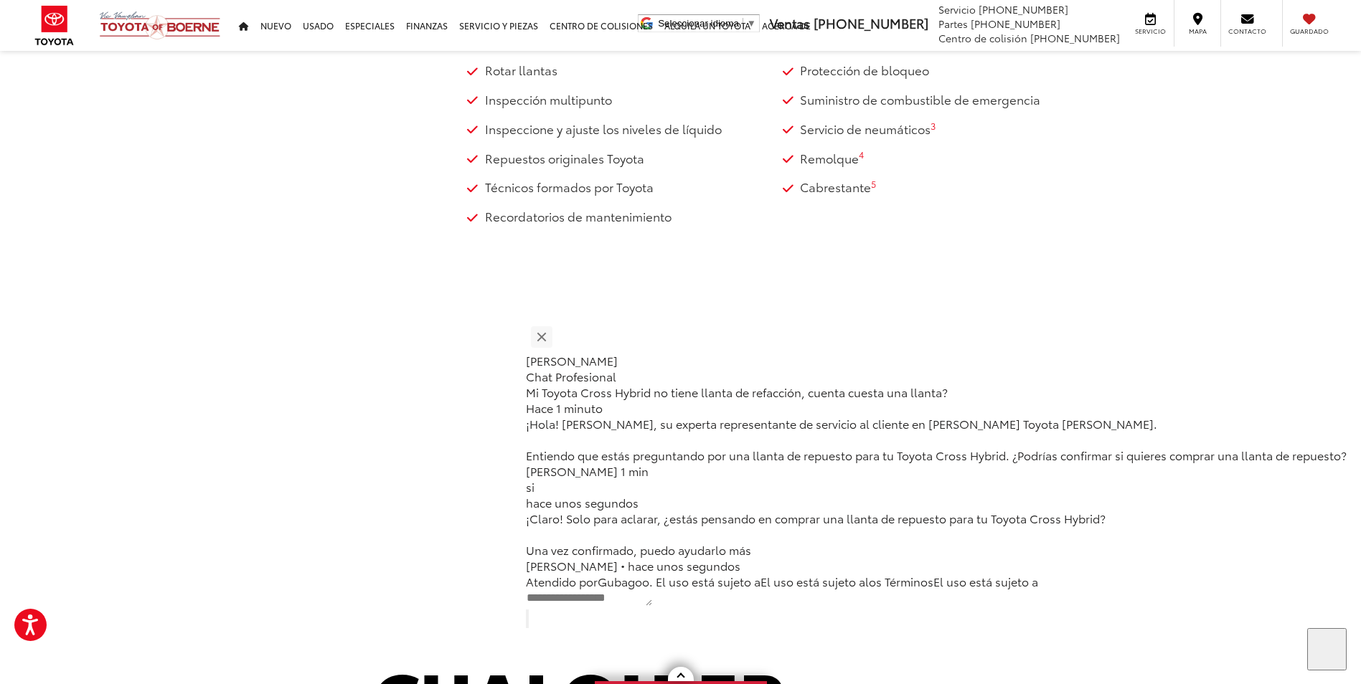 This screenshot has width=1361, height=684. I want to click on img: Vic Vaughan Toyota of Boerne, so click(160, 25).